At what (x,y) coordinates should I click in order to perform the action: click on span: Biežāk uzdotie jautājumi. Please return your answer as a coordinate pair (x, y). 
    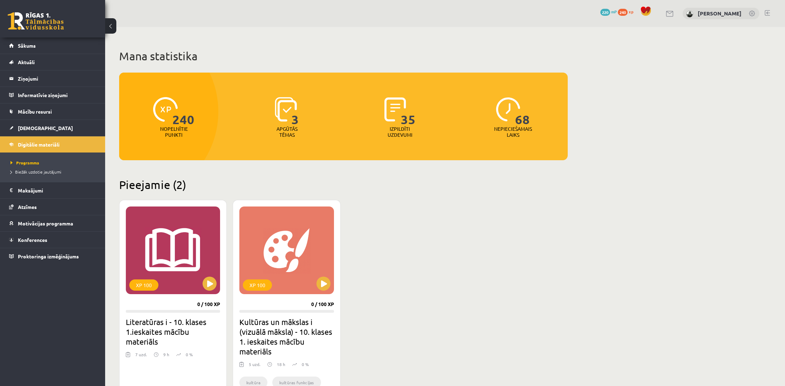
    Looking at the image, I should click on (36, 172).